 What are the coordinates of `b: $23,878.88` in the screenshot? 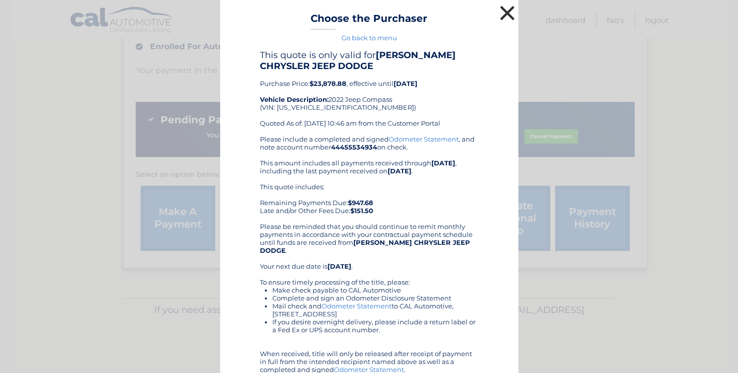 It's located at (328, 83).